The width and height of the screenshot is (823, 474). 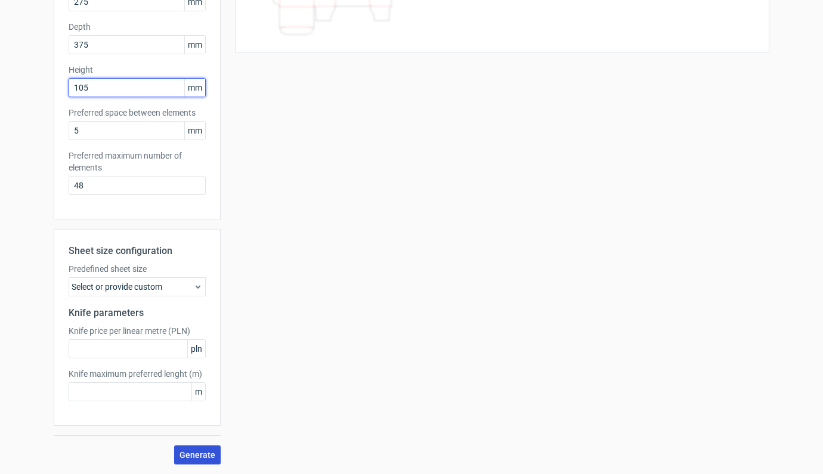 What do you see at coordinates (137, 27) in the screenshot?
I see `label: Depth` at bounding box center [137, 27].